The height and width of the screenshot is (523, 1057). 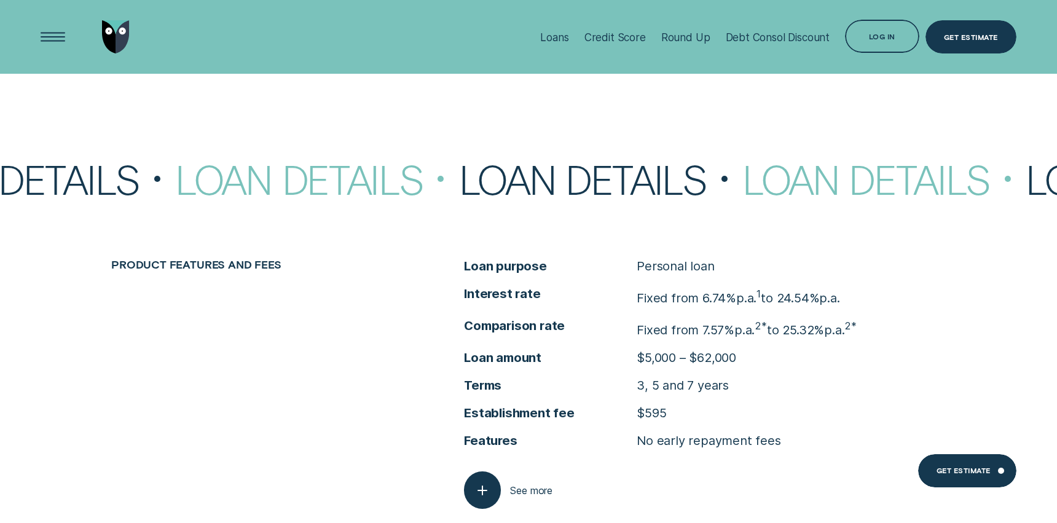 What do you see at coordinates (53, 37) in the screenshot?
I see `button: Open Menu` at bounding box center [53, 37].